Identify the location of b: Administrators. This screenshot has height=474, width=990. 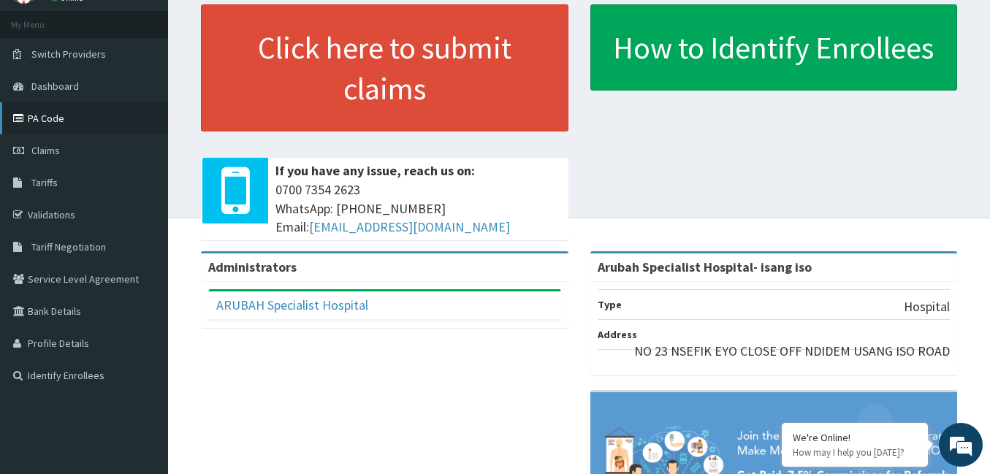
(252, 267).